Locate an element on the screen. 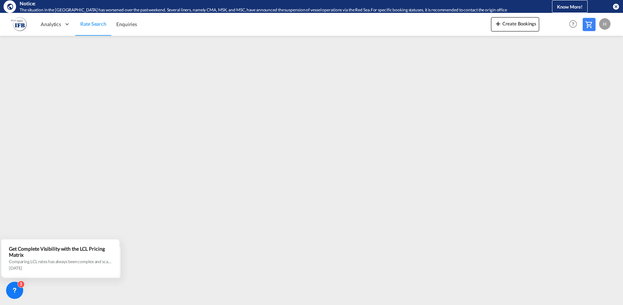 This screenshot has height=305, width=623. span: Analytics is located at coordinates (51, 24).